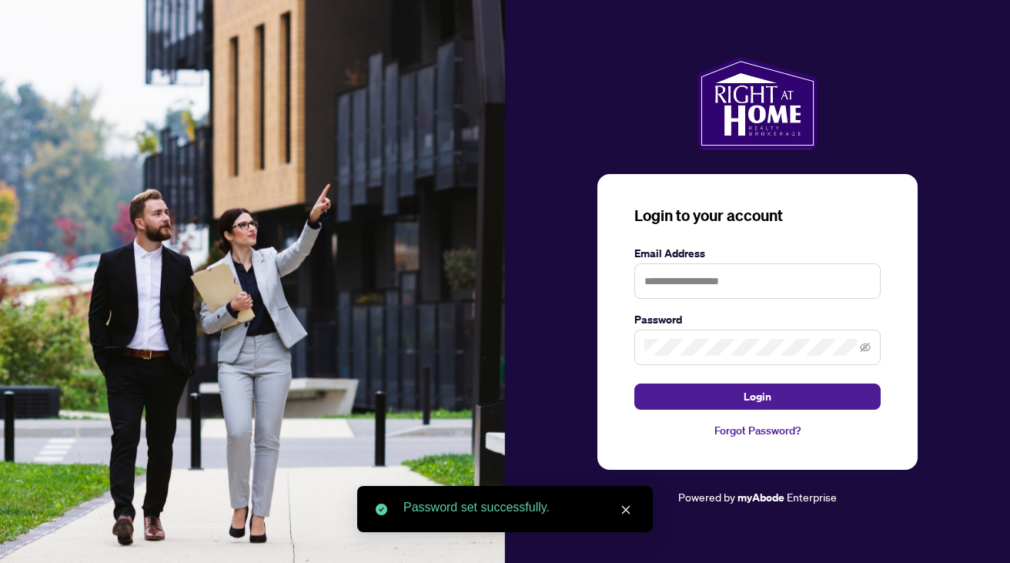 This screenshot has height=563, width=1010. I want to click on img: ma-logo, so click(757, 103).